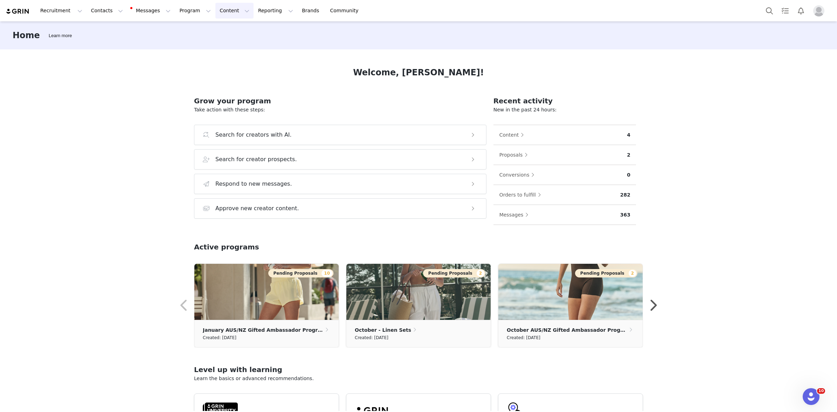  What do you see at coordinates (522, 195) in the screenshot?
I see `button: Orders to fulfill` at bounding box center [522, 195].